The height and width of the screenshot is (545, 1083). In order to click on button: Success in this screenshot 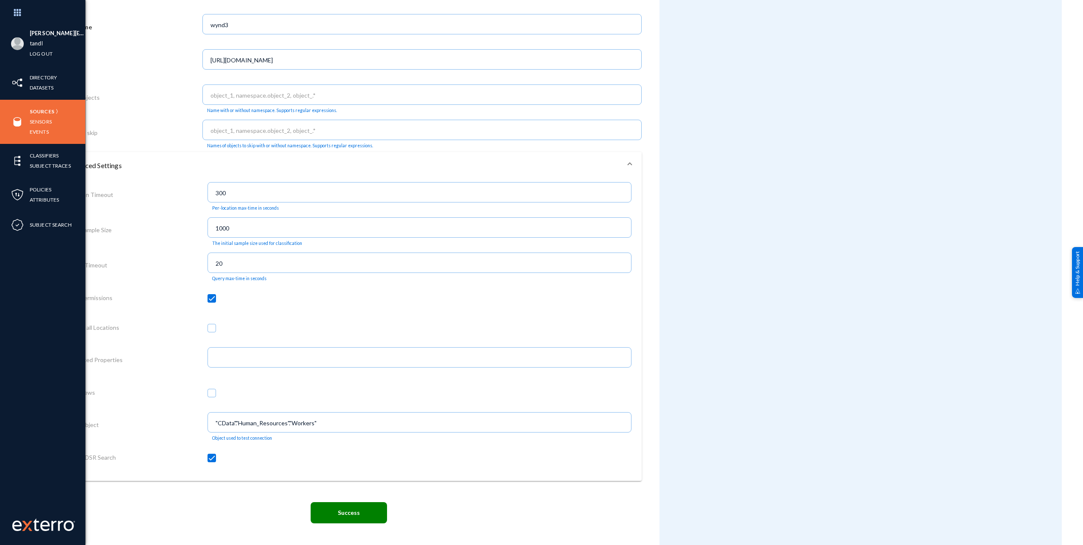, I will do `click(349, 513)`.